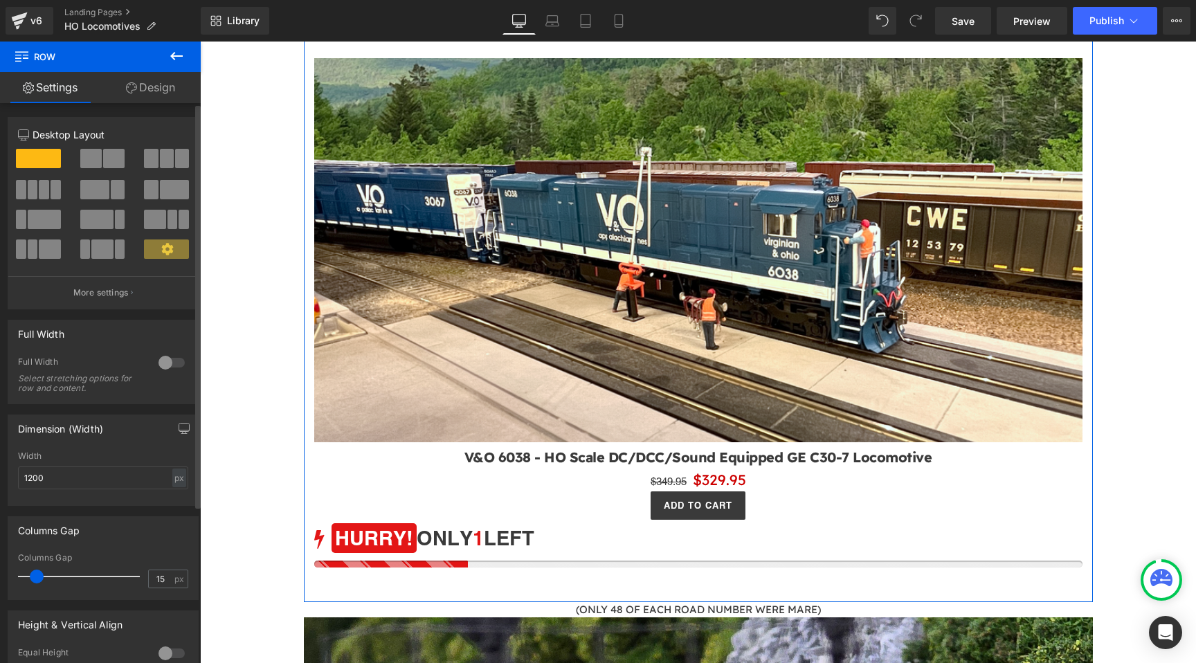  Describe the element at coordinates (60, 425) in the screenshot. I see `div: Dimension (Width)` at that location.